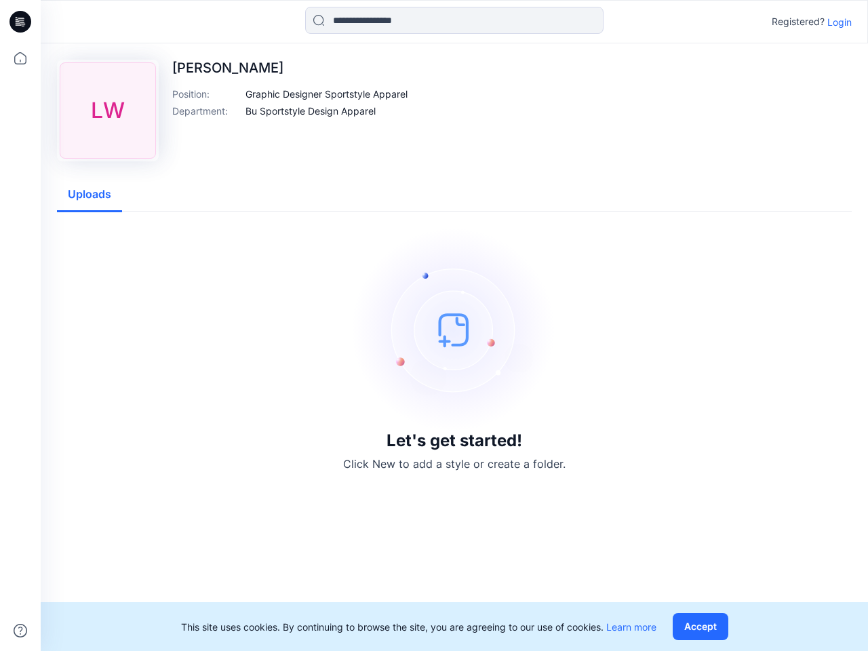 The height and width of the screenshot is (651, 868). Describe the element at coordinates (311, 111) in the screenshot. I see `p: Bu Sportstyle Design Apparel` at that location.